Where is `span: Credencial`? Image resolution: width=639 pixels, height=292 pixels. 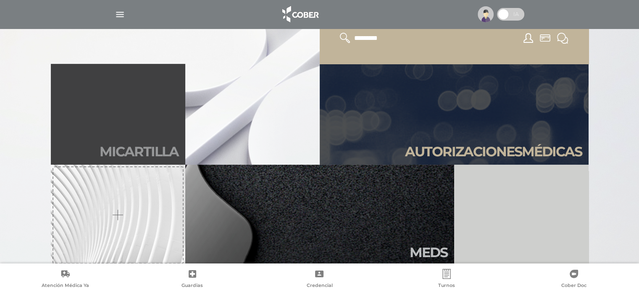 span: Credencial is located at coordinates (319, 286).